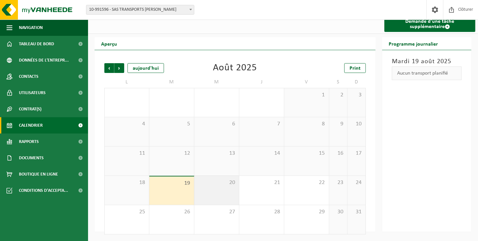 Image resolution: width=478 pixels, height=241 pixels. What do you see at coordinates (357, 183) in the screenshot?
I see `span: 24` at bounding box center [357, 183].